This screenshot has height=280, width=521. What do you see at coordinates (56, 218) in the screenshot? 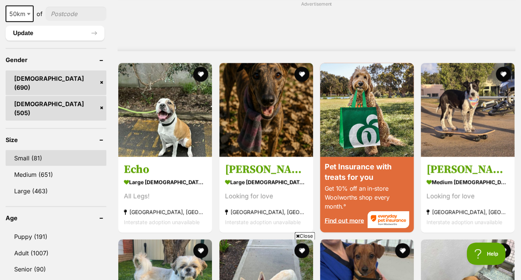
I see `header: Age` at bounding box center [56, 218].